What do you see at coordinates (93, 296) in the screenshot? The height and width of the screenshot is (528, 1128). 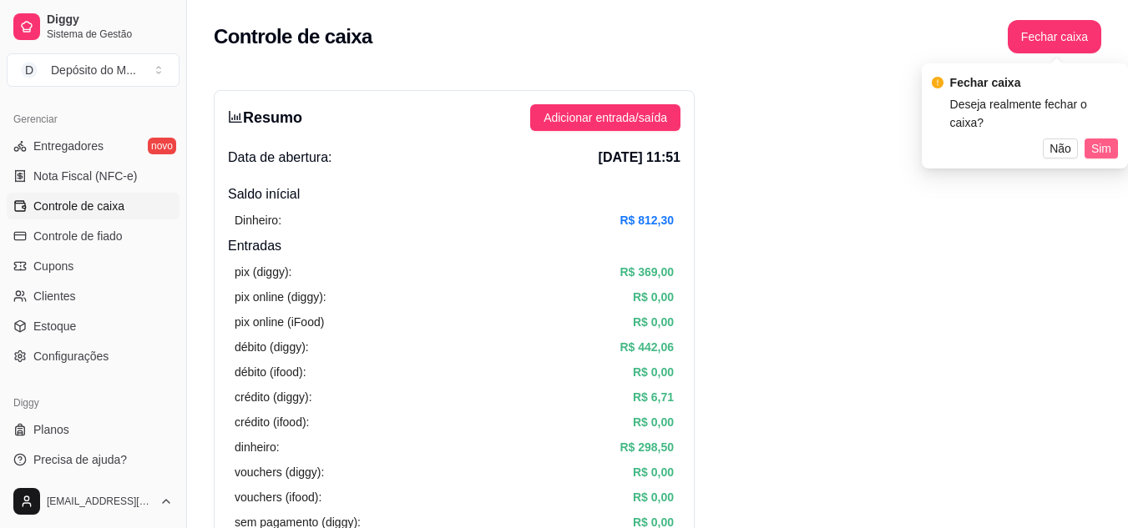 I see `a: Clientes` at bounding box center [93, 296].